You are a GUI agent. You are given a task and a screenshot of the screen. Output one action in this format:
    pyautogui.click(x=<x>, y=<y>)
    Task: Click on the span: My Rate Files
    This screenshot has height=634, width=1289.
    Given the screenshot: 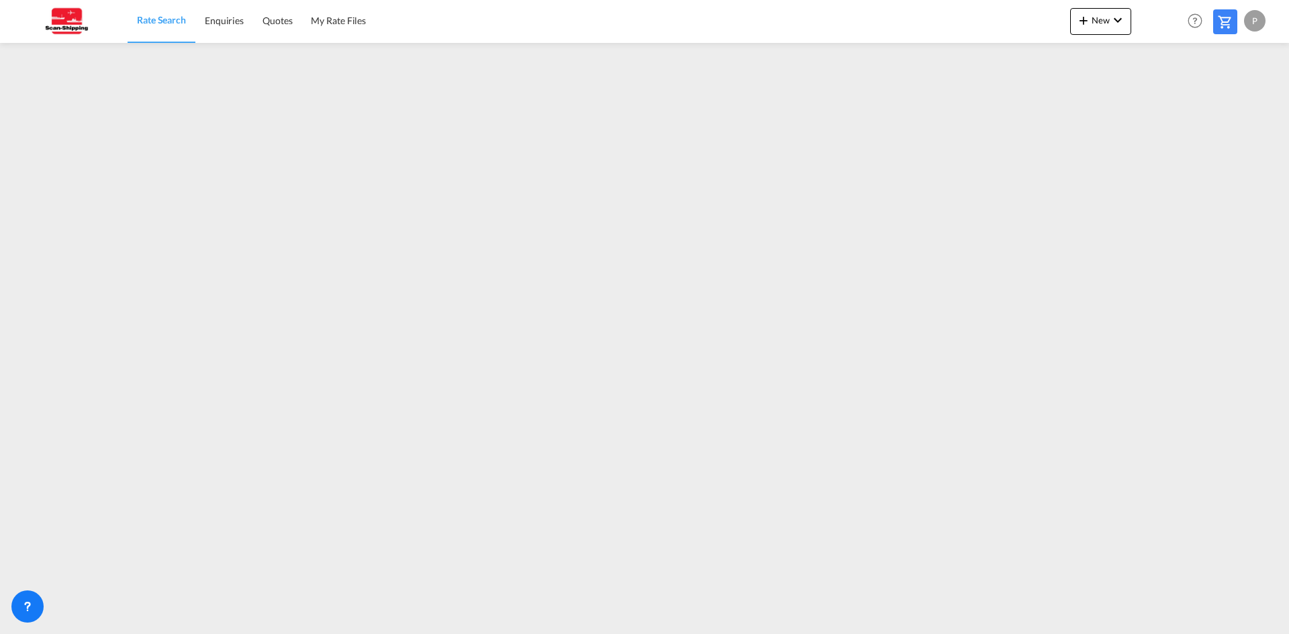 What is the action you would take?
    pyautogui.click(x=338, y=20)
    